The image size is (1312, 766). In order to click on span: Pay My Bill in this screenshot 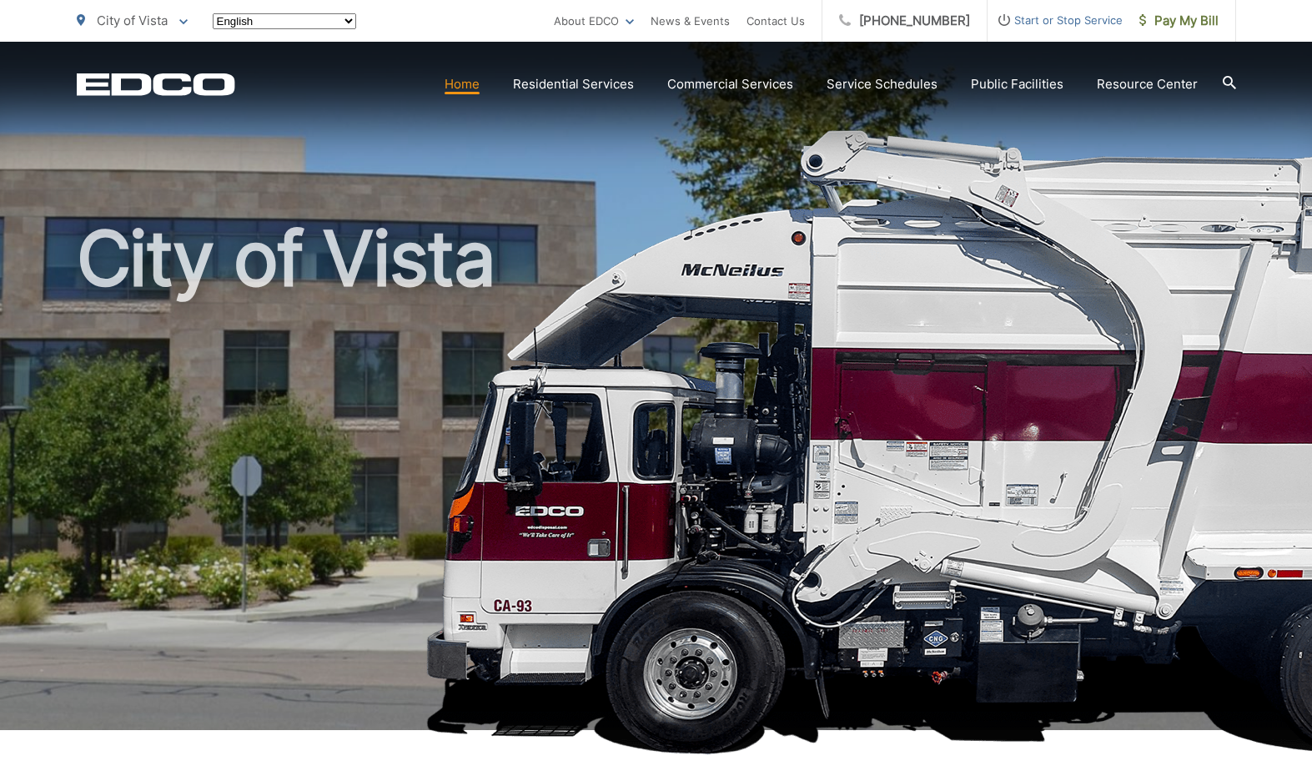, I will do `click(1179, 21)`.